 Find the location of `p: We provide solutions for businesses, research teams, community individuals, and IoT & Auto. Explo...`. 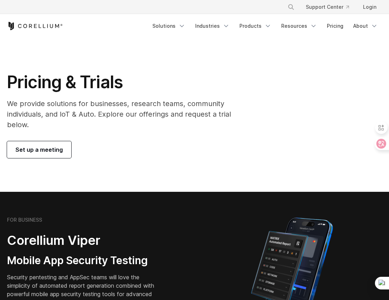

p: We provide solutions for businesses, research teams, community individuals, and IoT & Auto. Explo... is located at coordinates (130, 114).